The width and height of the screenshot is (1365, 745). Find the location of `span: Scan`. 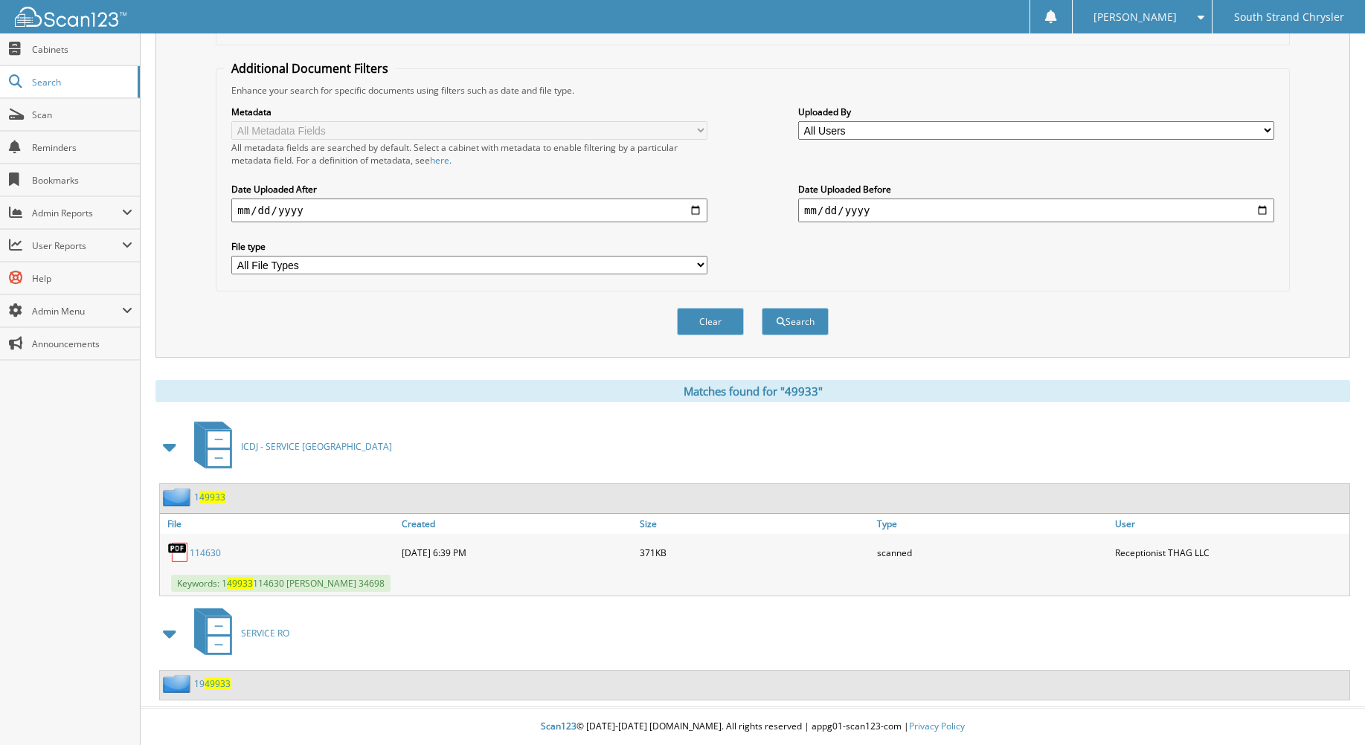

span: Scan is located at coordinates (82, 115).